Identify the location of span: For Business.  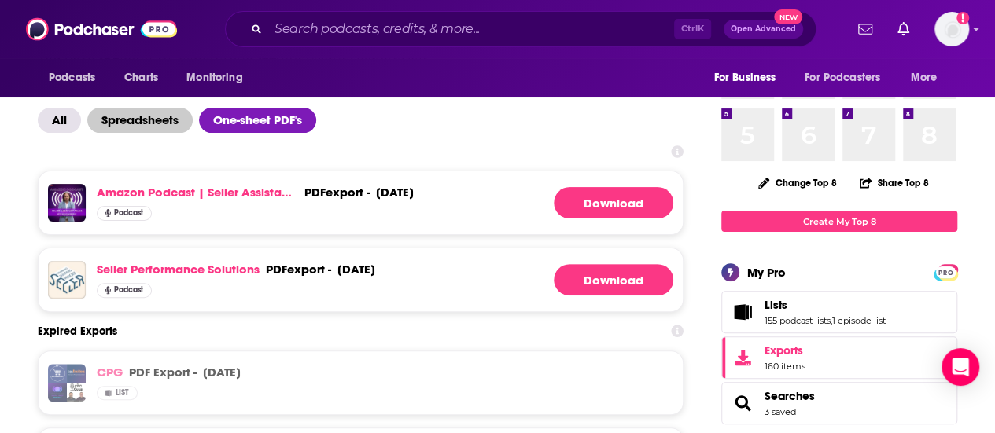
(744, 78).